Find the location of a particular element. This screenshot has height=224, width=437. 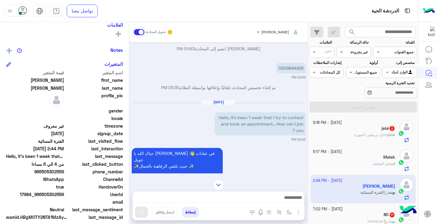

label: العلامات is located at coordinates (321, 43).